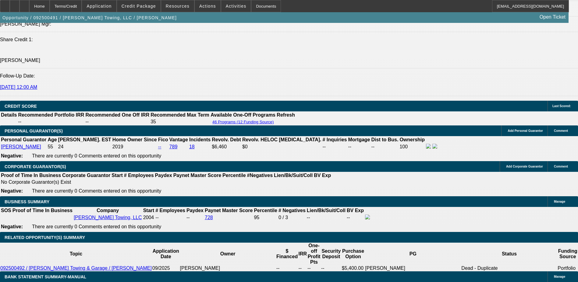 The image size is (578, 282). I want to click on button: Actions, so click(208, 6).